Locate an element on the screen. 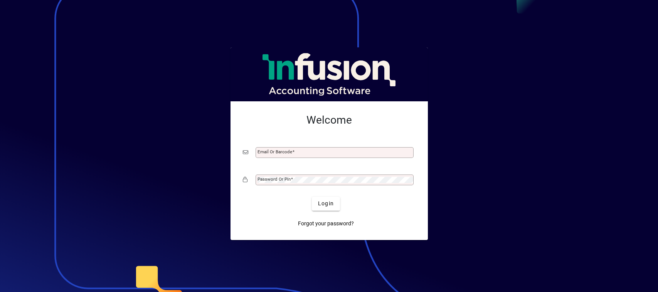 This screenshot has height=292, width=658. mat-label: Password or Pin is located at coordinates (274, 179).